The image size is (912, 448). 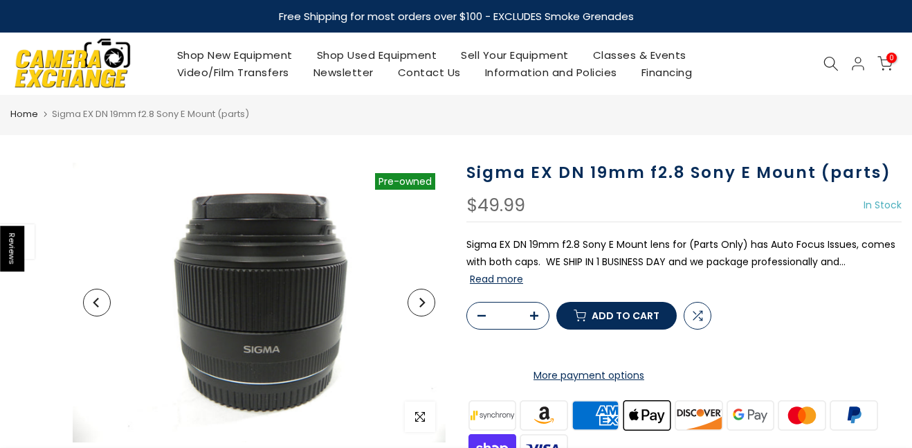 I want to click on img: synchrony, so click(x=492, y=414).